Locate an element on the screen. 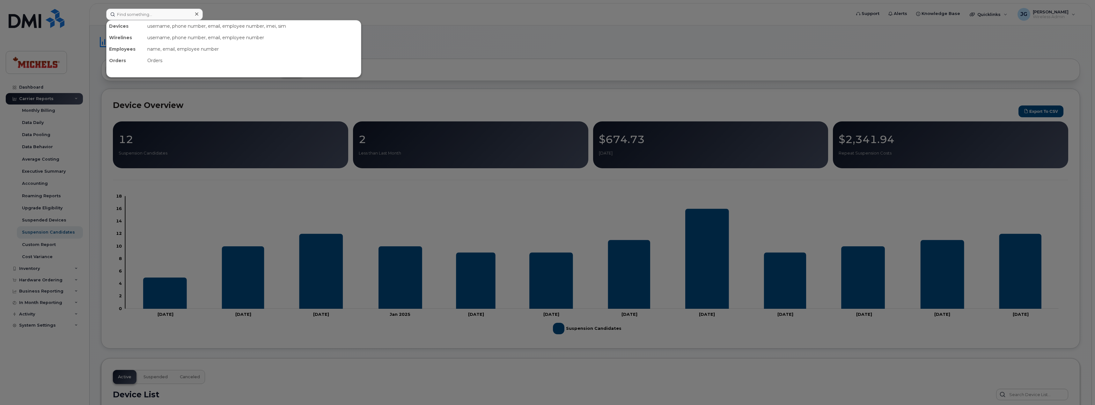 The image size is (1095, 405). div: Wirelines is located at coordinates (126, 38).